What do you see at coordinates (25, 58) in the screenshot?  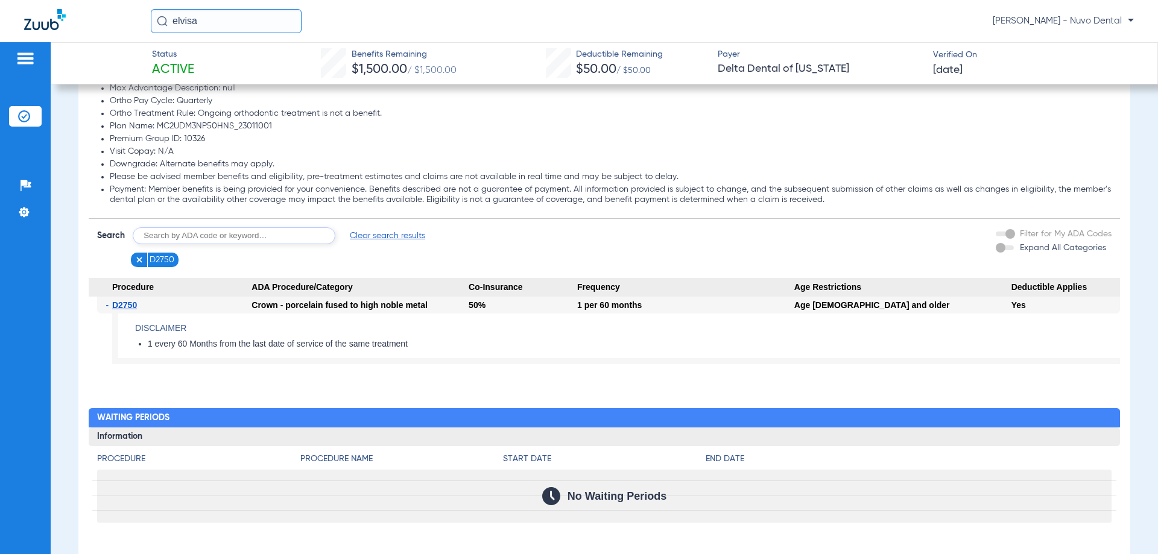 I see `img: hamburger-icon` at bounding box center [25, 58].